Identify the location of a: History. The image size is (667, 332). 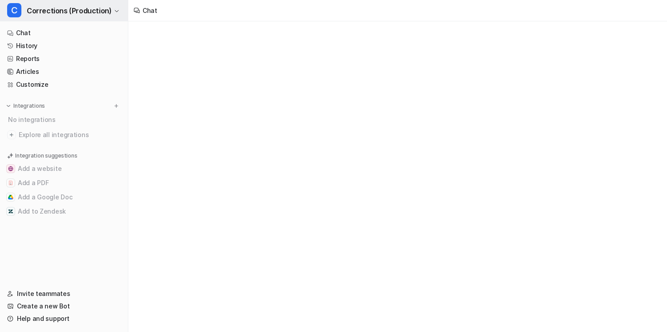
(64, 46).